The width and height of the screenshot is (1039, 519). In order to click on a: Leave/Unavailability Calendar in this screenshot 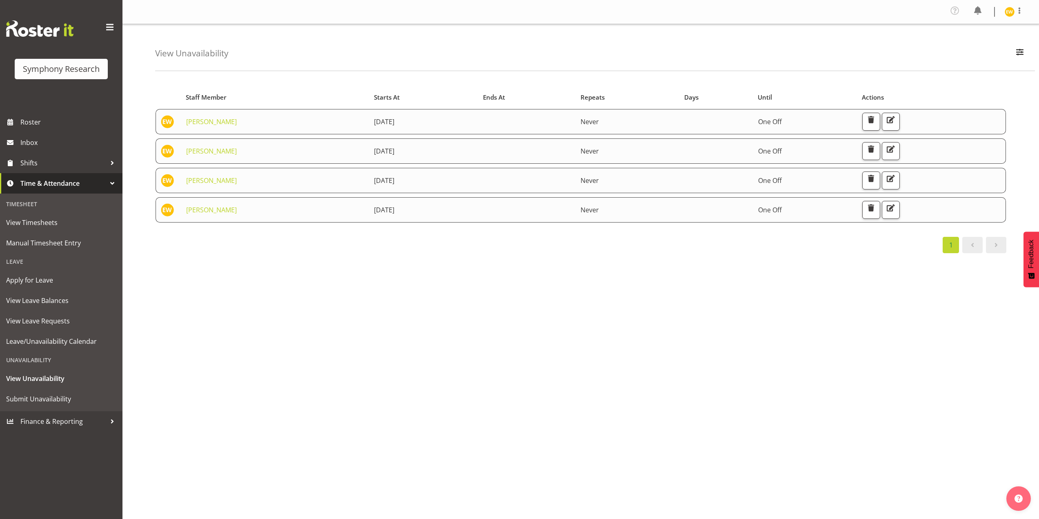, I will do `click(61, 341)`.